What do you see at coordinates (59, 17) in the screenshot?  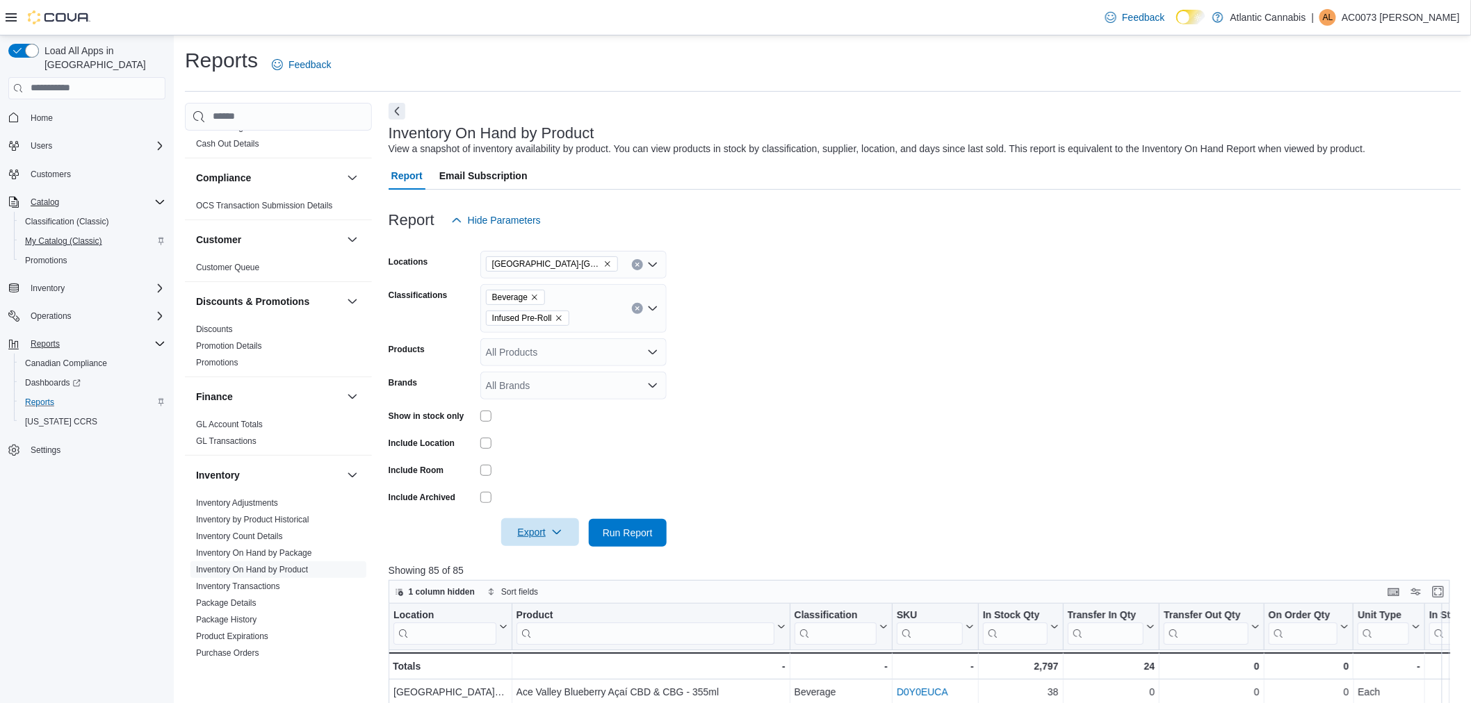 I see `img: Cova` at bounding box center [59, 17].